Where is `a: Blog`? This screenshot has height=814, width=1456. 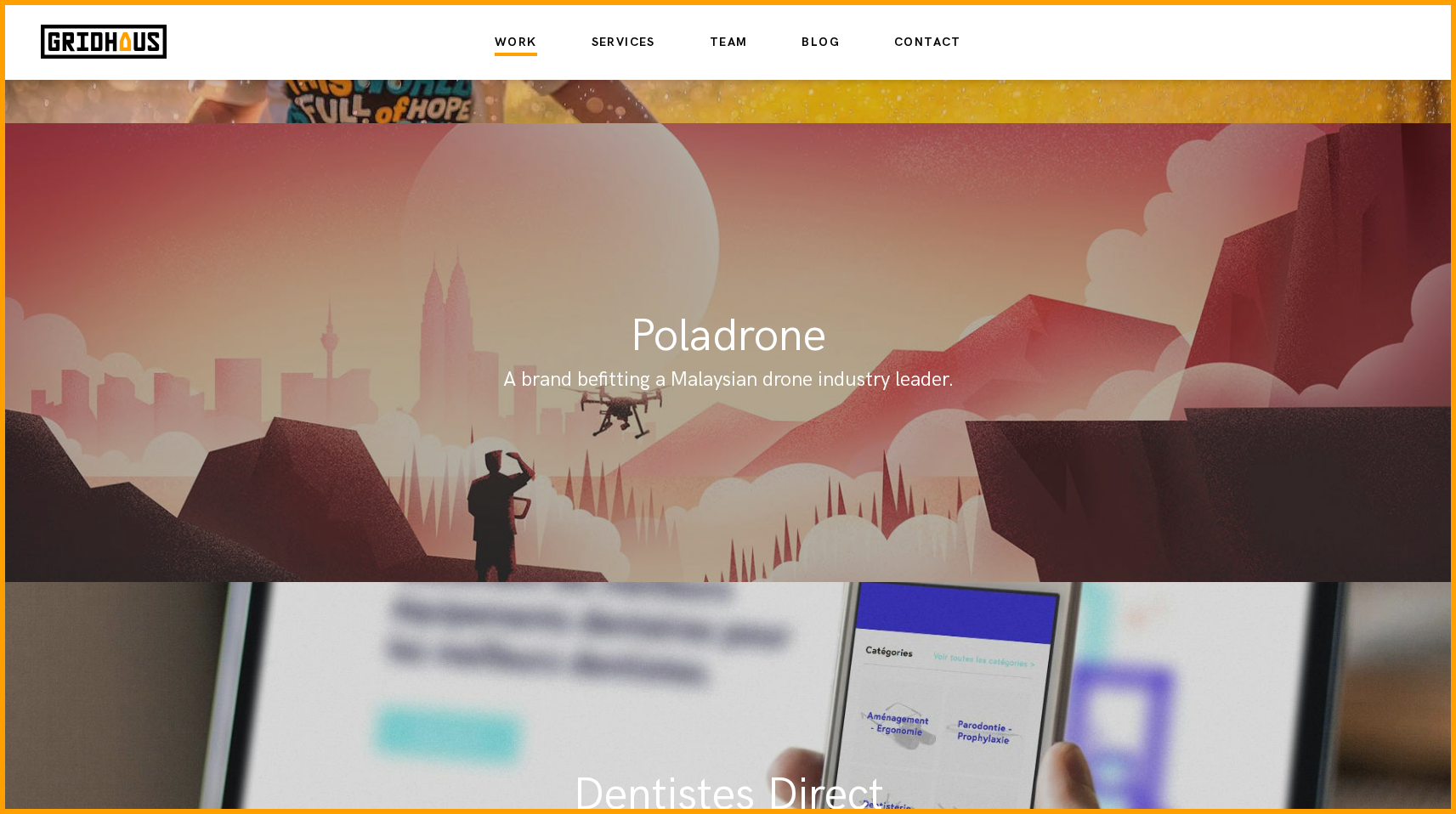
a: Blog is located at coordinates (820, 43).